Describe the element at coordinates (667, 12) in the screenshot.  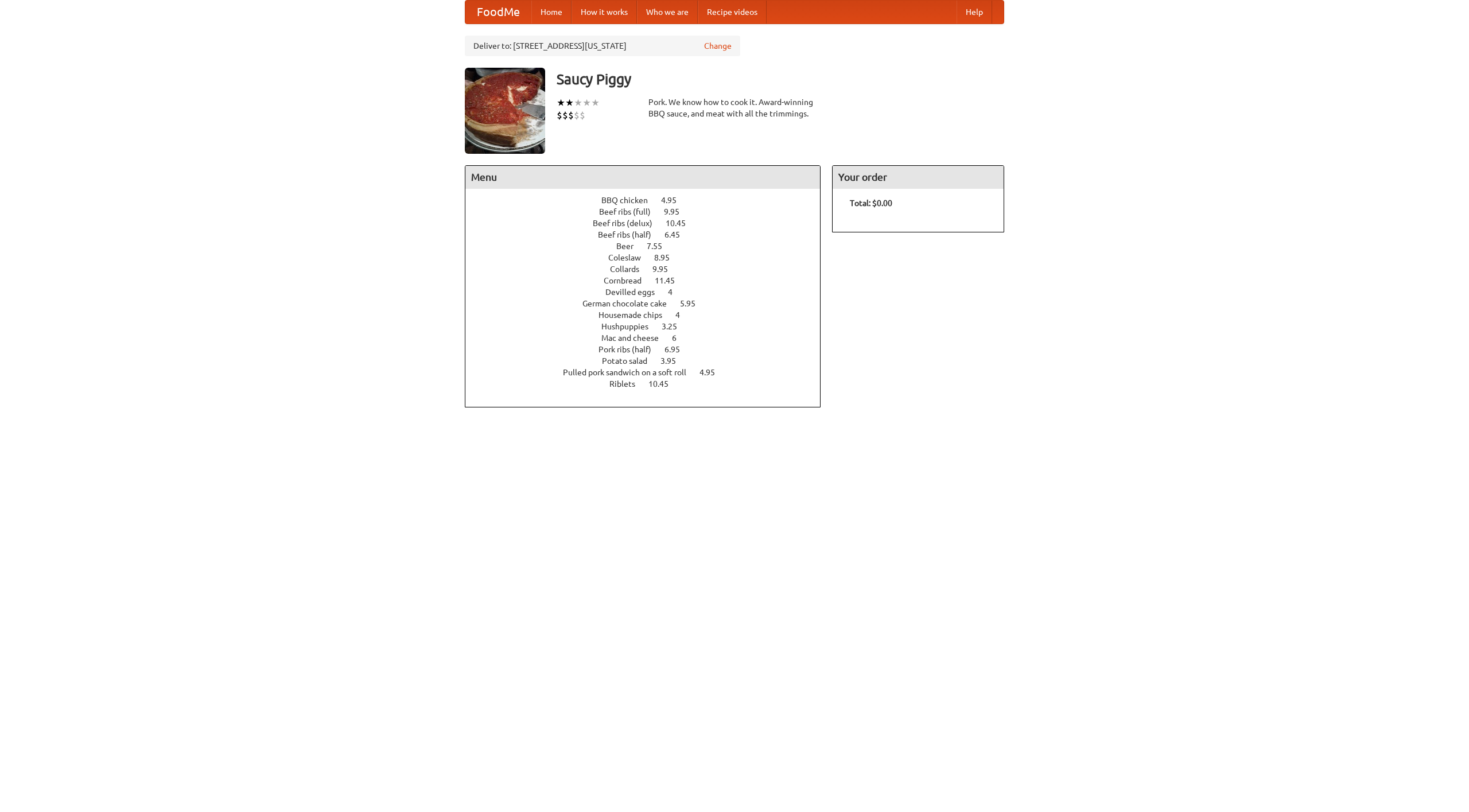
I see `a: Who we are` at that location.